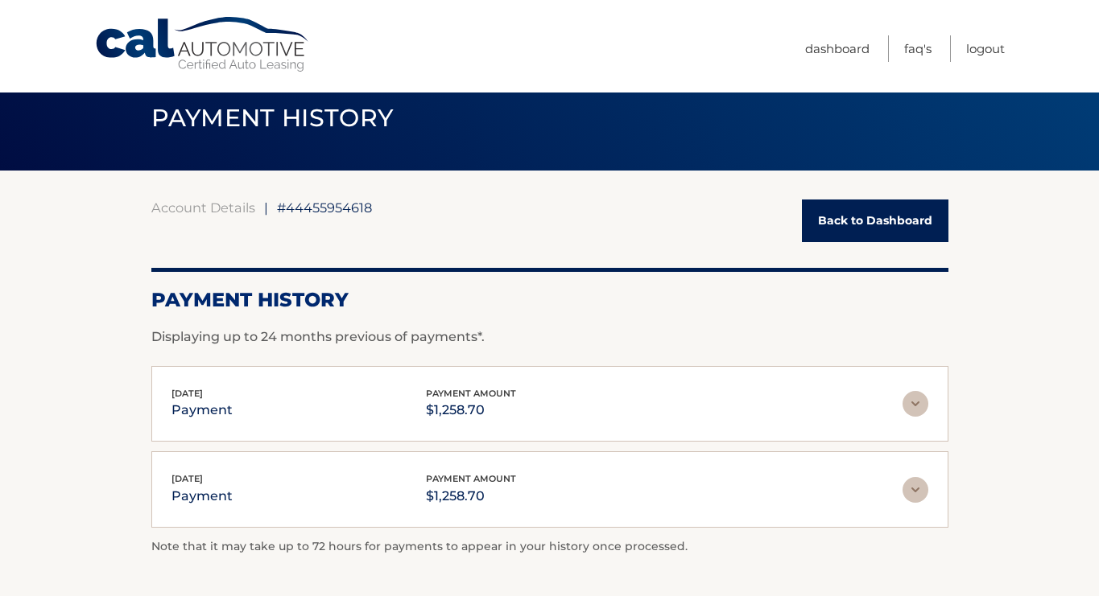 The height and width of the screenshot is (596, 1099). I want to click on a: Logout, so click(985, 48).